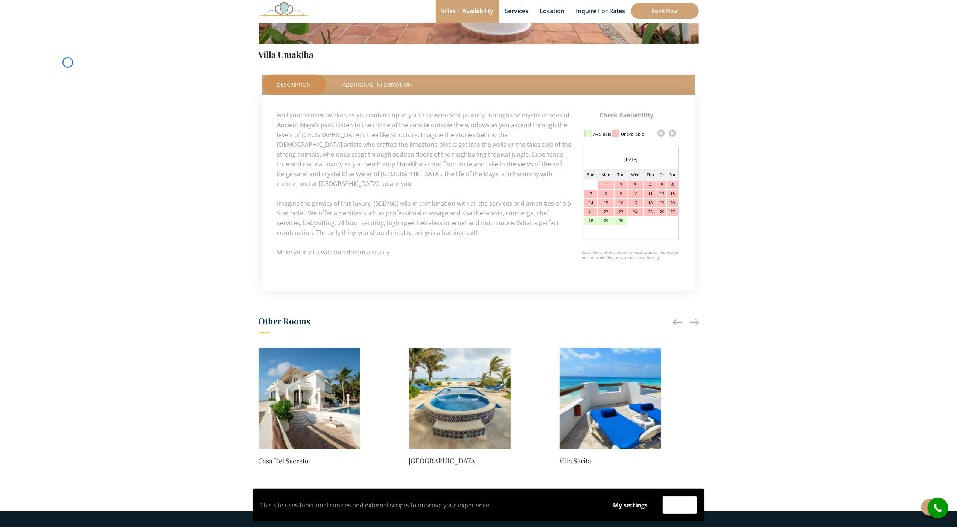 Image resolution: width=957 pixels, height=527 pixels. What do you see at coordinates (662, 203) in the screenshot?
I see `div: 19` at bounding box center [662, 203].